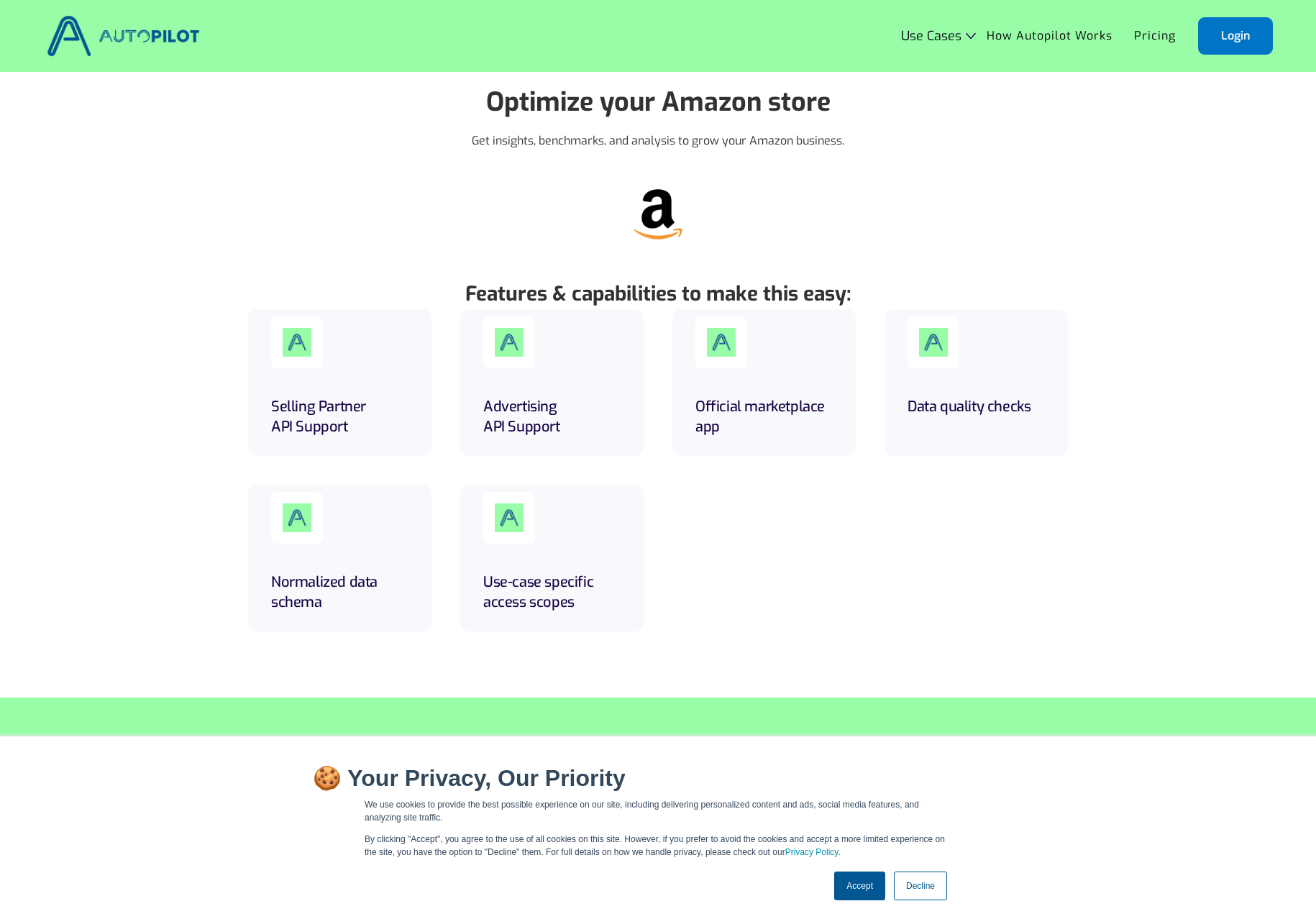  Describe the element at coordinates (1235, 36) in the screenshot. I see `a: Login` at that location.